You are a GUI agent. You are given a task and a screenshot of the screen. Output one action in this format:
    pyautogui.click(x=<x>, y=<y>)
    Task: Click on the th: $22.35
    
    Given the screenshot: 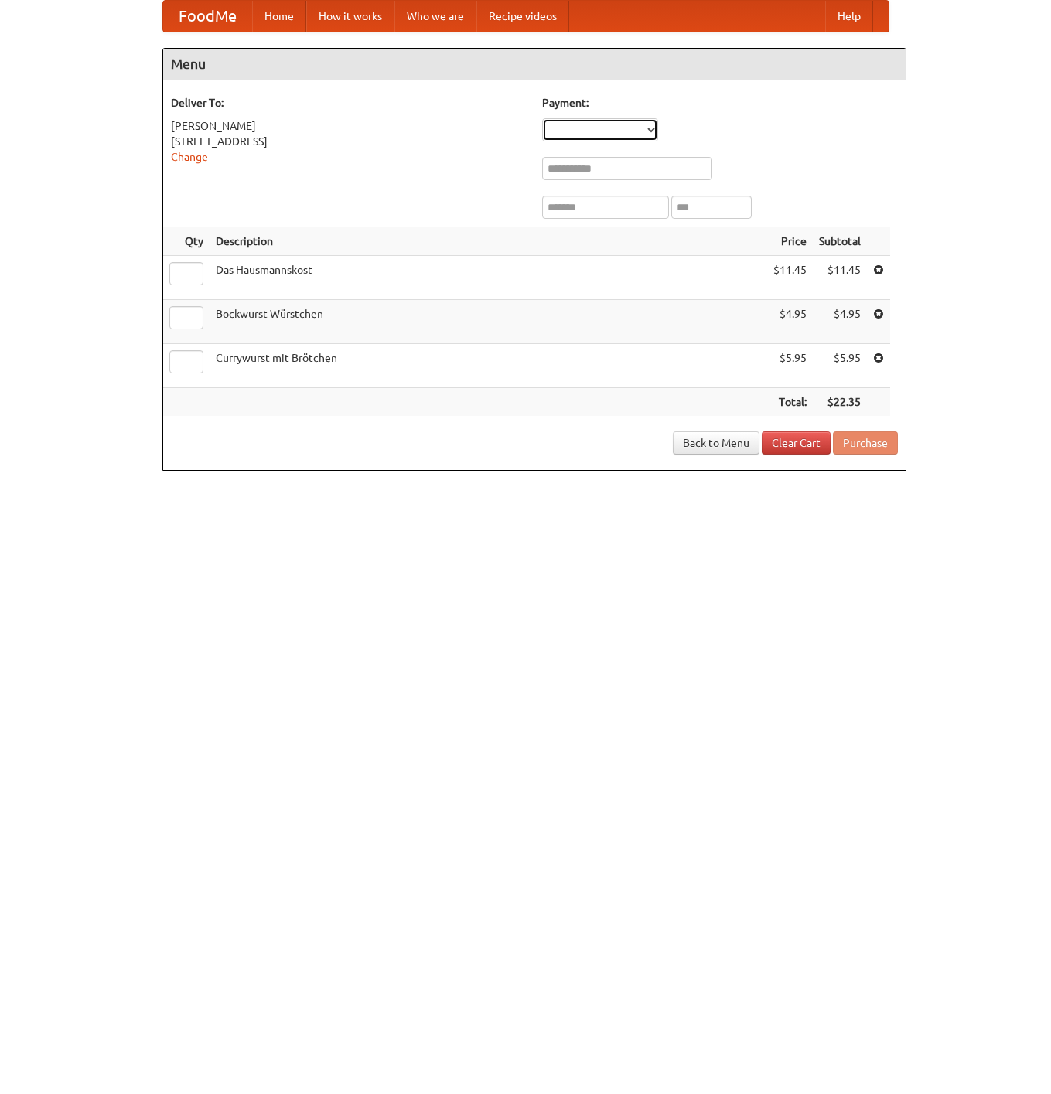 What is the action you would take?
    pyautogui.click(x=840, y=402)
    